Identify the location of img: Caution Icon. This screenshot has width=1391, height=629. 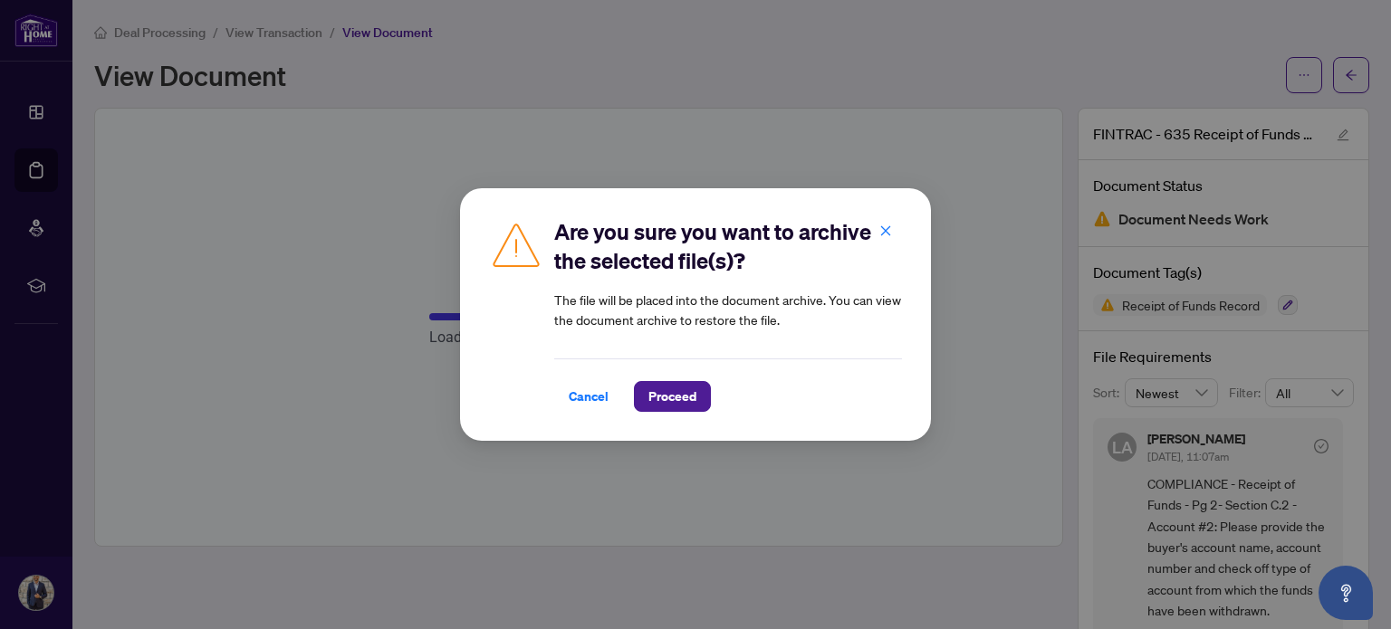
(516, 244).